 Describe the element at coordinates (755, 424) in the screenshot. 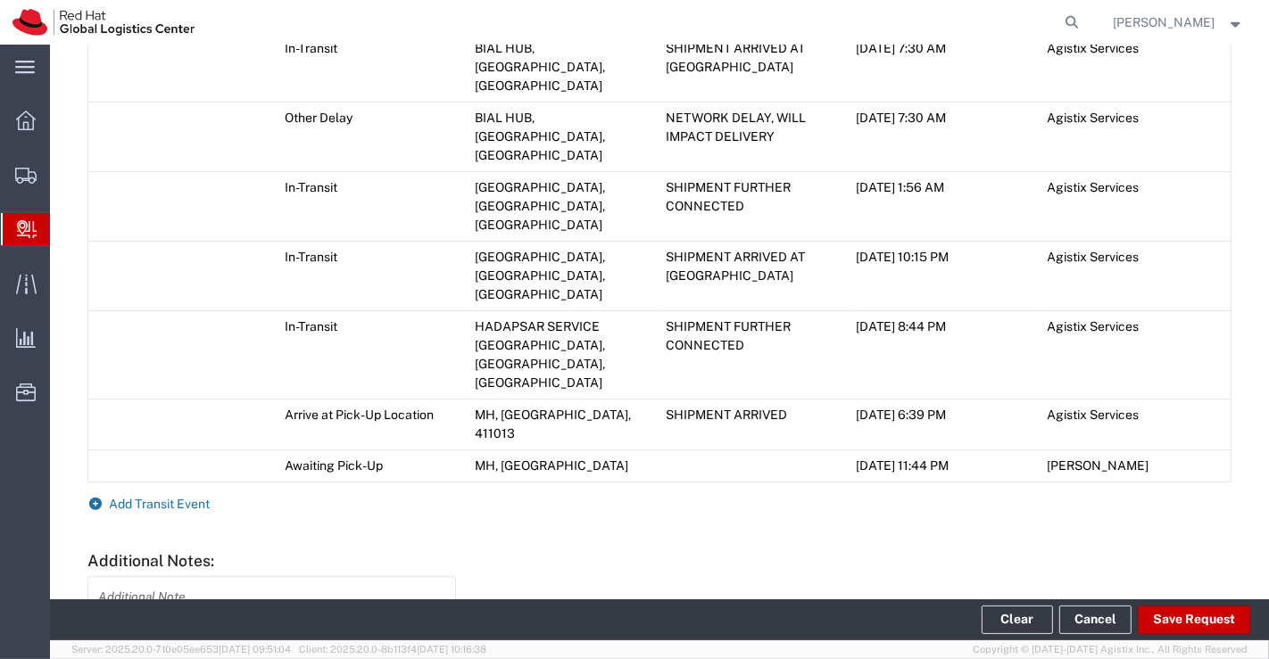

I see `td: SHIPMENT ARRIVED` at that location.